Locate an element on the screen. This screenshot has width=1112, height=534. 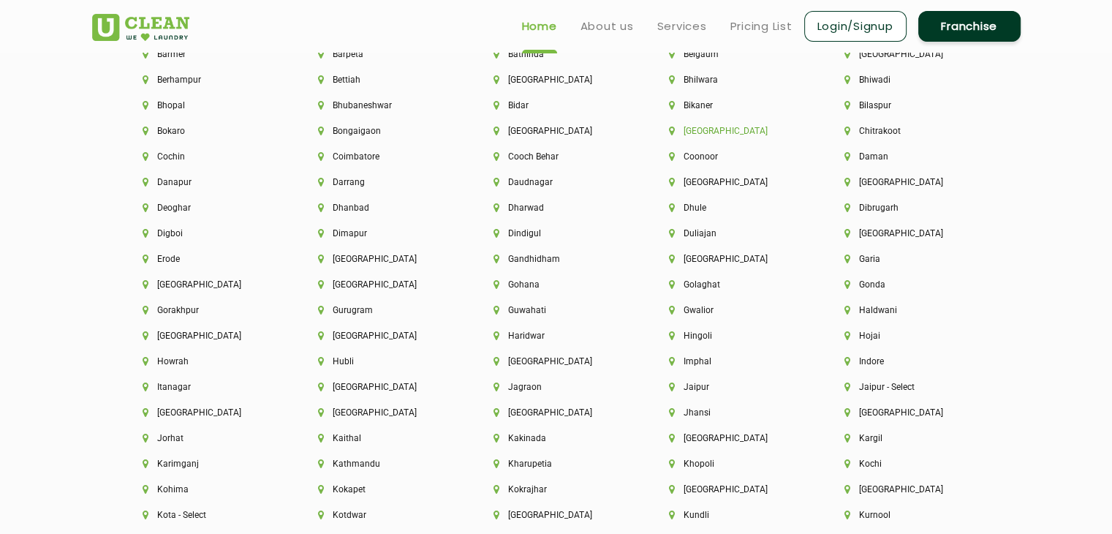
li: Dhule is located at coordinates (732, 208).